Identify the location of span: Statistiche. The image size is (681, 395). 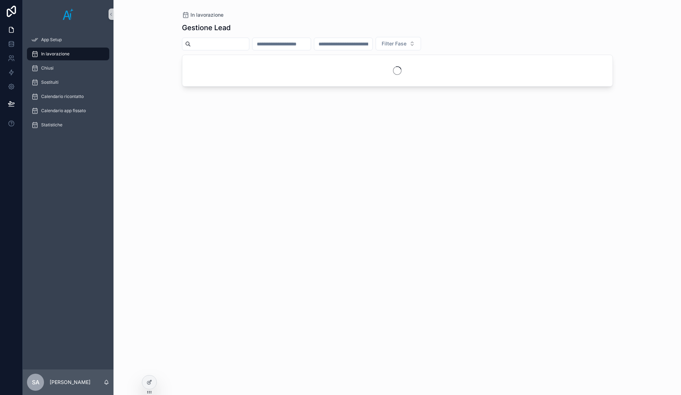
(52, 125).